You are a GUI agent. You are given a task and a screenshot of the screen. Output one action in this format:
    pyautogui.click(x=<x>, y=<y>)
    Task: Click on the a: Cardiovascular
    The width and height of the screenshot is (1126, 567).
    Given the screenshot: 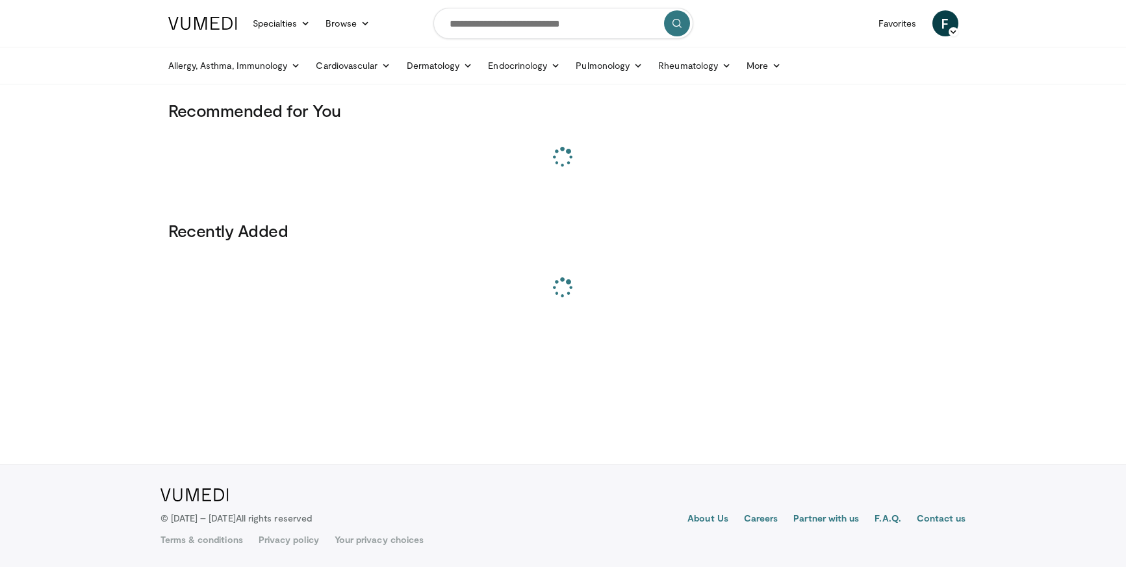 What is the action you would take?
    pyautogui.click(x=353, y=66)
    